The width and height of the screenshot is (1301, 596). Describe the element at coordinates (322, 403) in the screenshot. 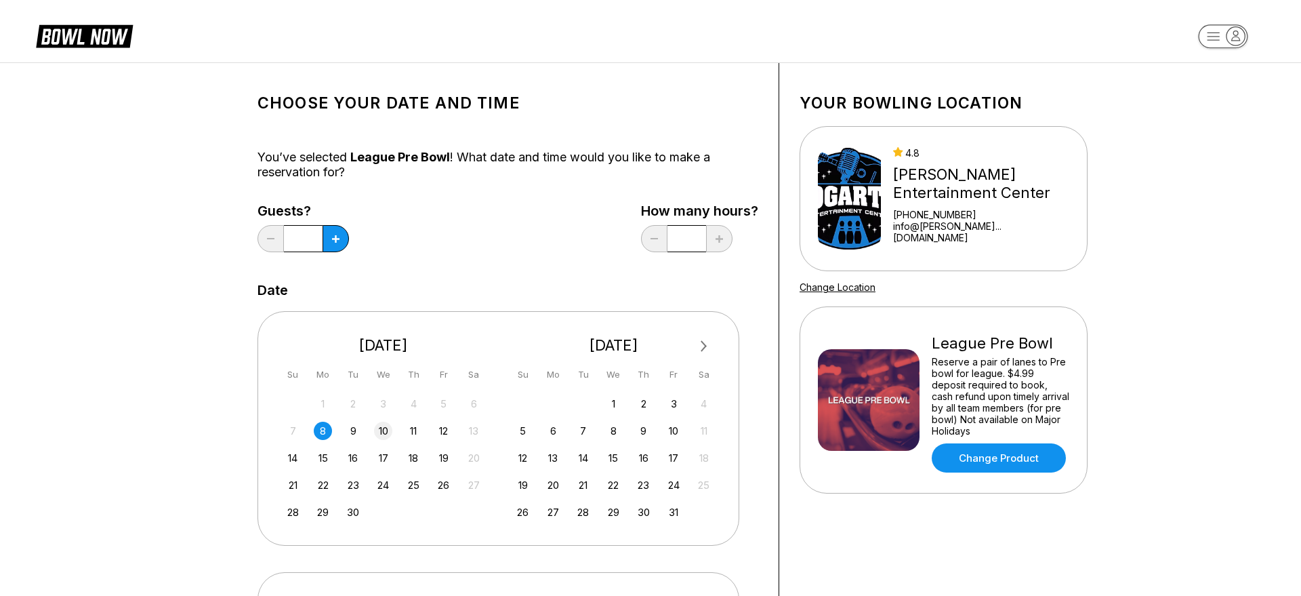

I see `div: Not available Monday, September 1st, 2025` at that location.